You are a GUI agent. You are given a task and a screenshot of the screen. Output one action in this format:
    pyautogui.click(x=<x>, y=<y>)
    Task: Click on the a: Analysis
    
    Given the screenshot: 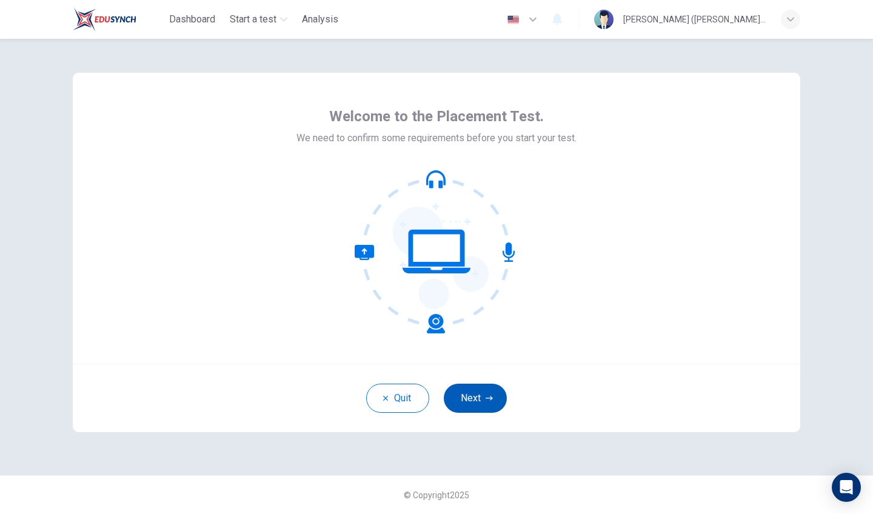 What is the action you would take?
    pyautogui.click(x=320, y=19)
    